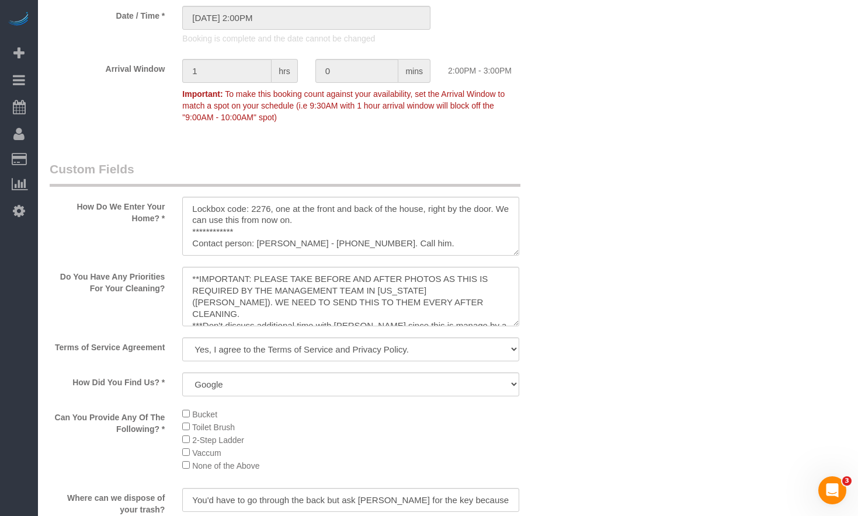  I want to click on span: 3, so click(847, 481).